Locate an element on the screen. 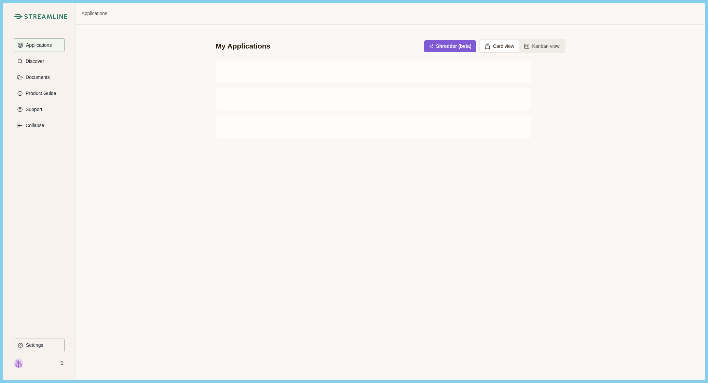 The width and height of the screenshot is (708, 383). p: Product Guide is located at coordinates (40, 93).